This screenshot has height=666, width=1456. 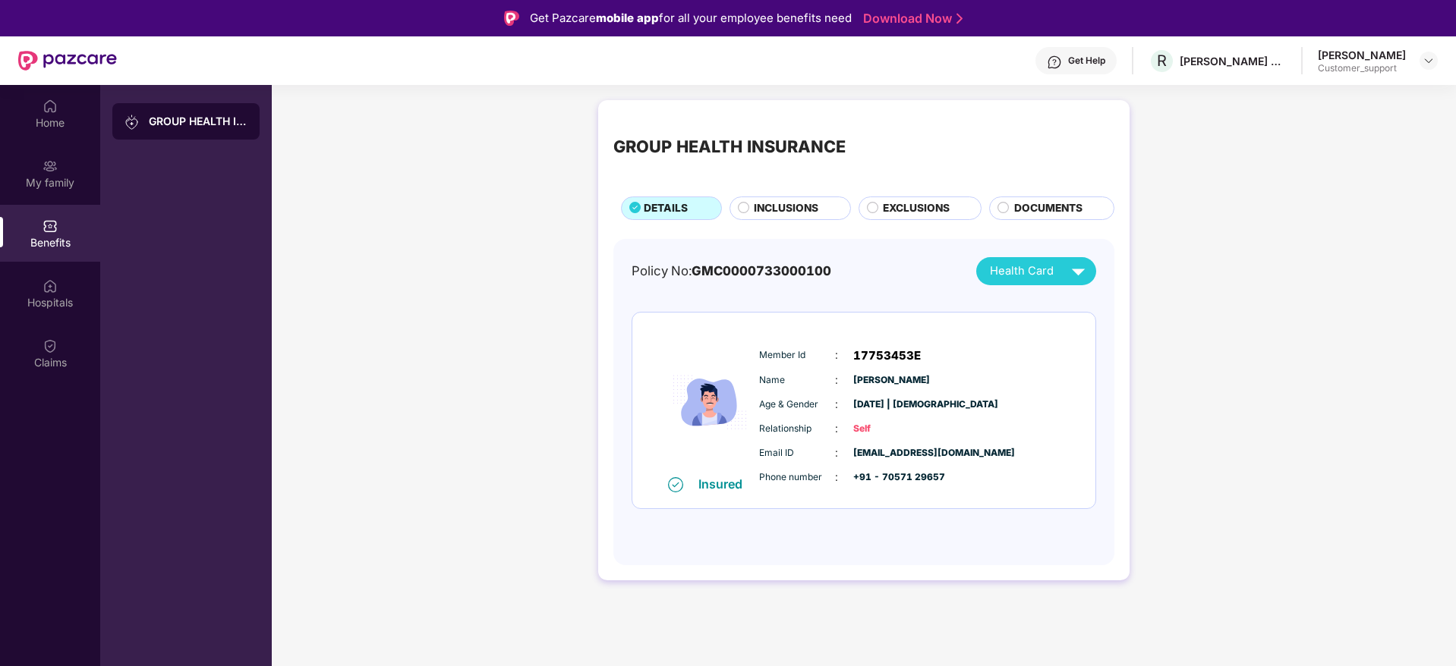 What do you see at coordinates (1362, 68) in the screenshot?
I see `div: Customer_support` at bounding box center [1362, 68].